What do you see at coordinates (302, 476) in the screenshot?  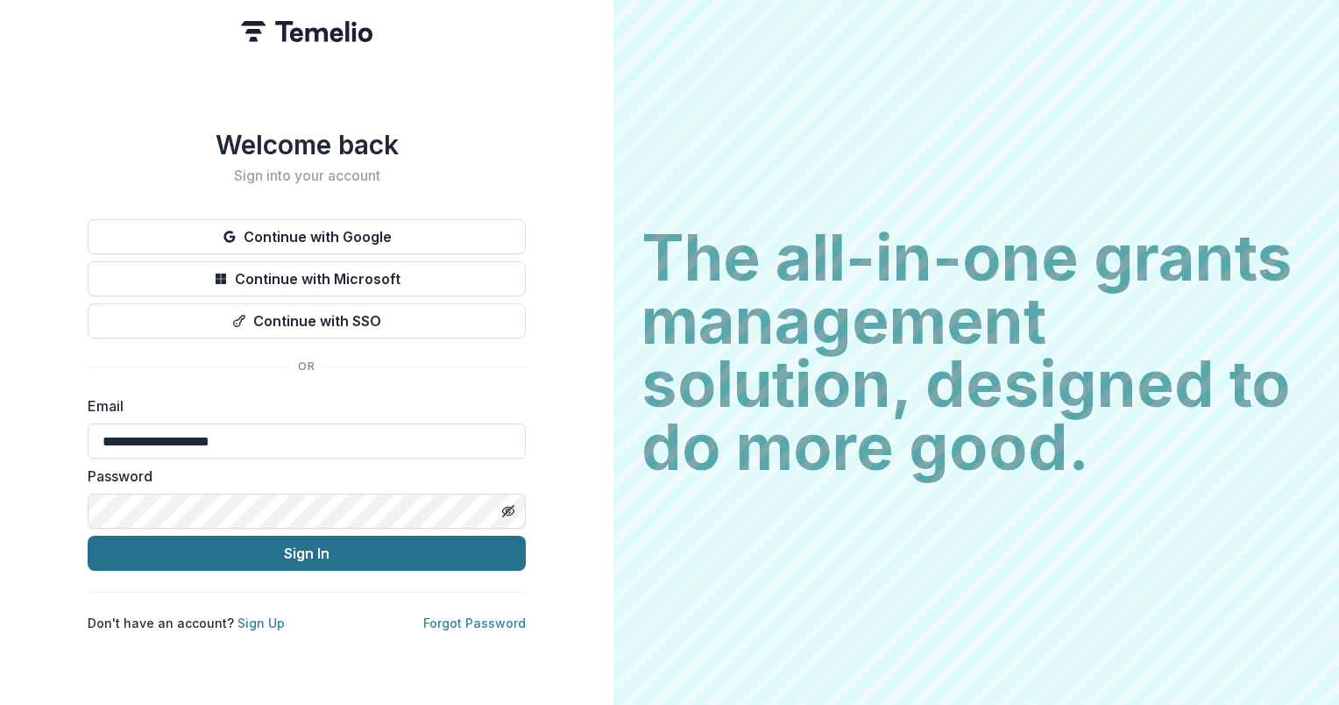 I see `label: Password` at bounding box center [302, 476].